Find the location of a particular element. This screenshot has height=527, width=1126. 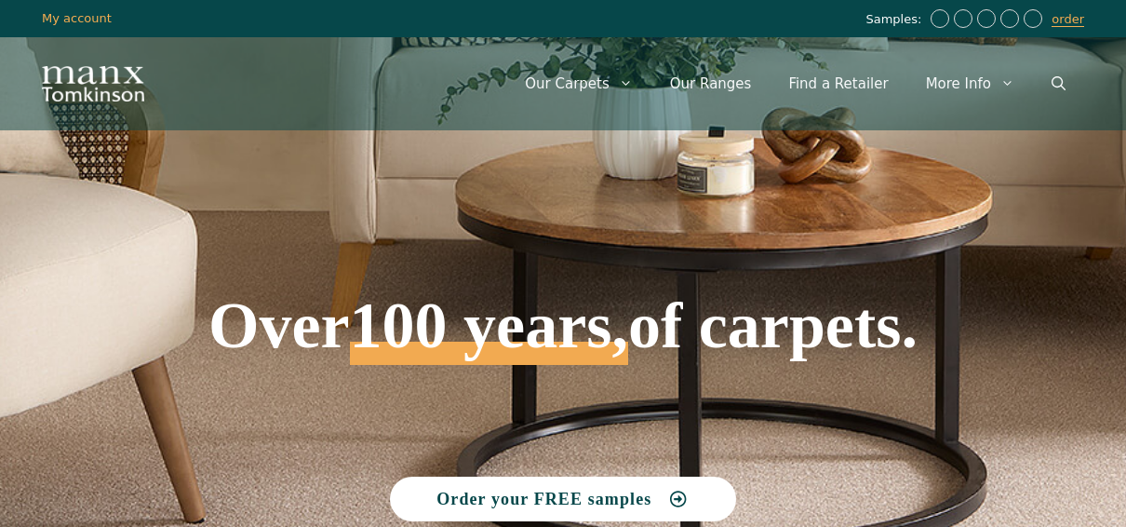

a: Find a Retailer is located at coordinates (837, 84).